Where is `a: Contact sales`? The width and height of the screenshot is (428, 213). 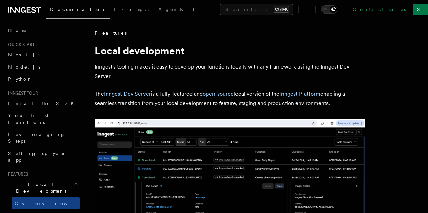 a: Contact sales is located at coordinates (379, 9).